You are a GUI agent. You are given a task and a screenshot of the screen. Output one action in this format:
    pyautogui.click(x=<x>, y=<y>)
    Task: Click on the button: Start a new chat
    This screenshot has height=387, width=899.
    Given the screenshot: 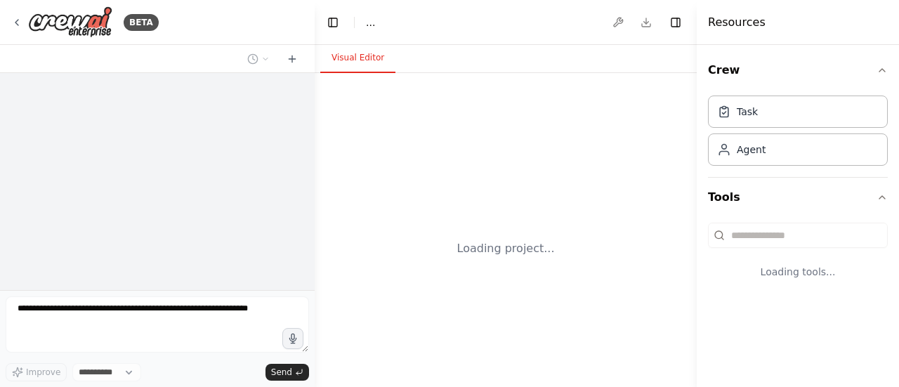 What is the action you would take?
    pyautogui.click(x=292, y=59)
    